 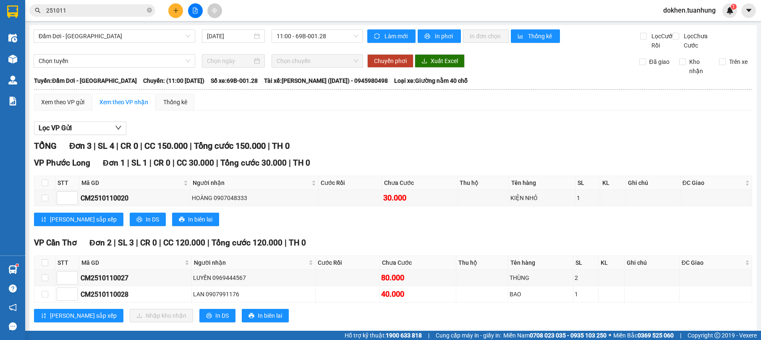 What do you see at coordinates (118, 128) in the screenshot?
I see `span: down` at bounding box center [118, 128].